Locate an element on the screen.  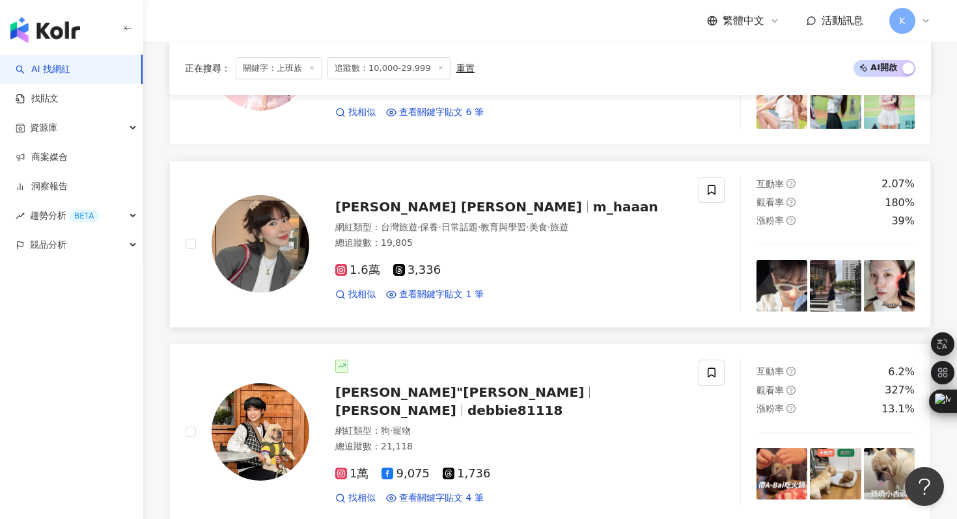
span: 關鍵字：上班族 is located at coordinates (279, 68).